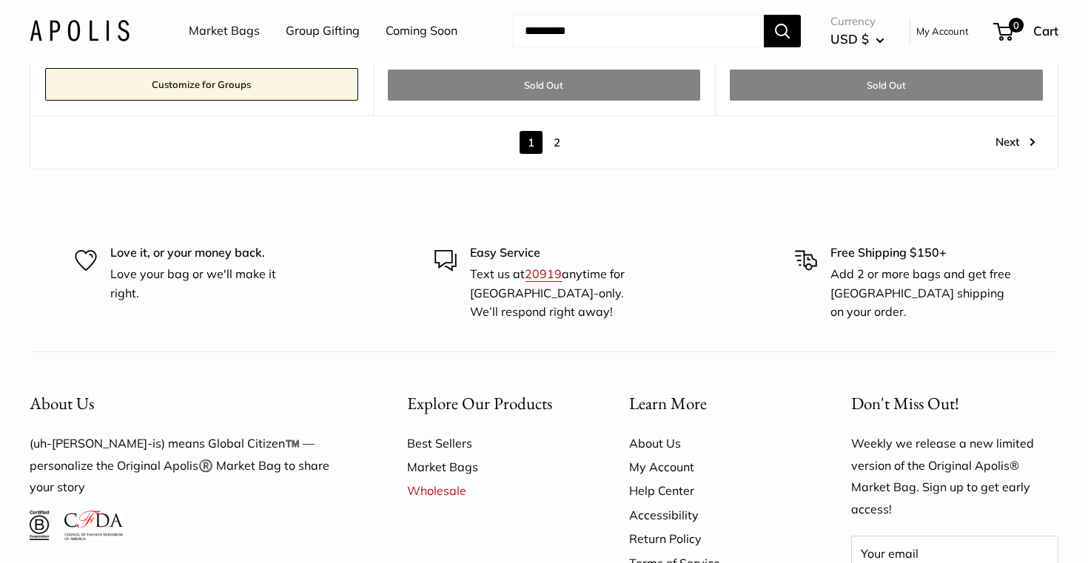 The width and height of the screenshot is (1088, 563). I want to click on span: USD $, so click(850, 39).